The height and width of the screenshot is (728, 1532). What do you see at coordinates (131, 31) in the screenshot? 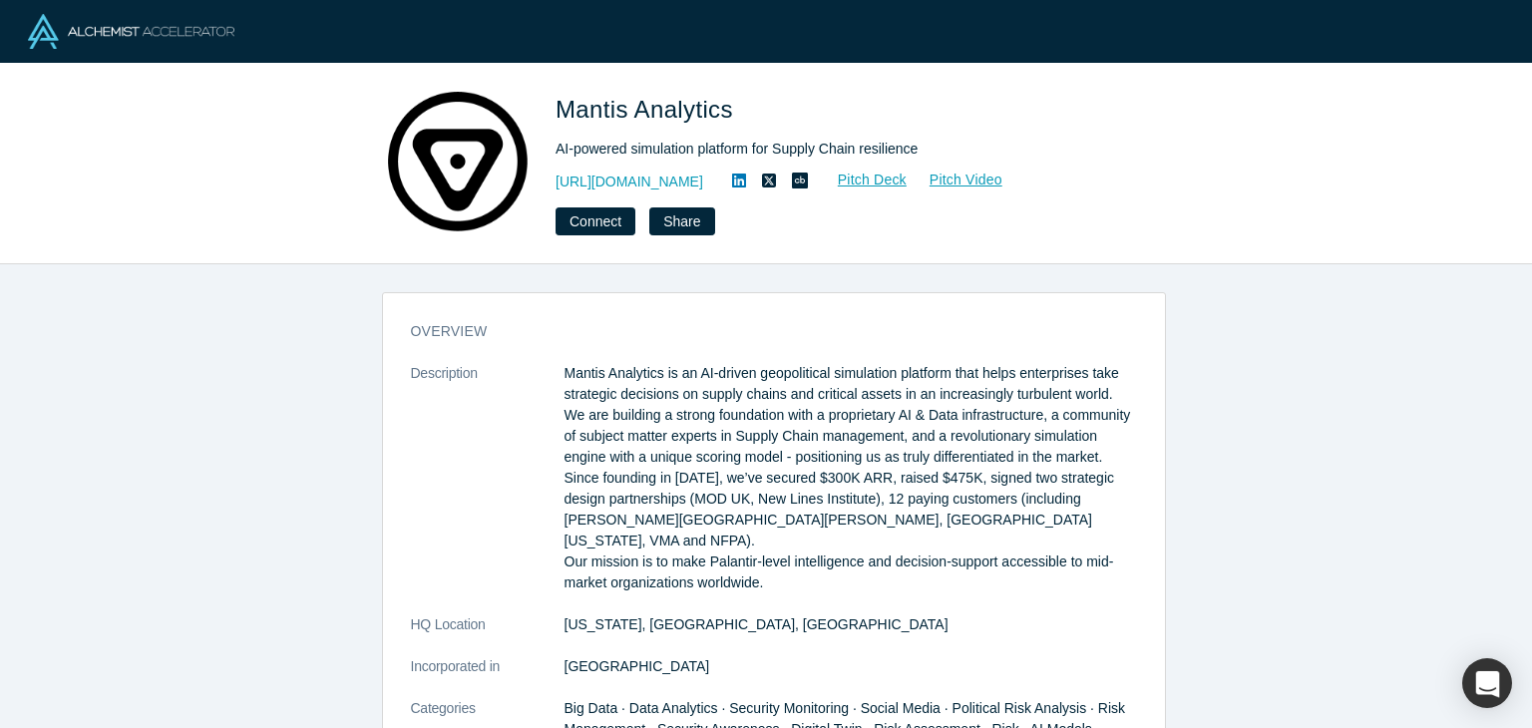
I see `img: Alchemist Logo` at bounding box center [131, 31].